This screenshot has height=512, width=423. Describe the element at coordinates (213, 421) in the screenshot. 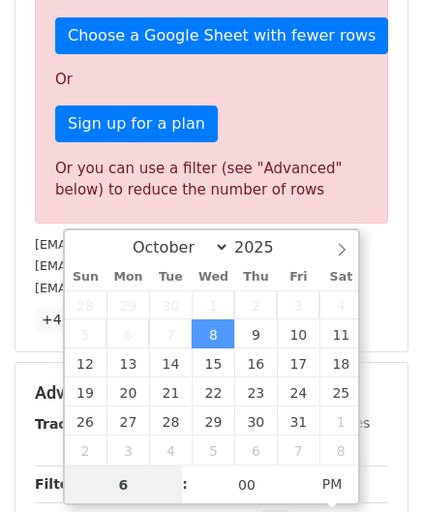

I see `span: October 29, 2025` at that location.